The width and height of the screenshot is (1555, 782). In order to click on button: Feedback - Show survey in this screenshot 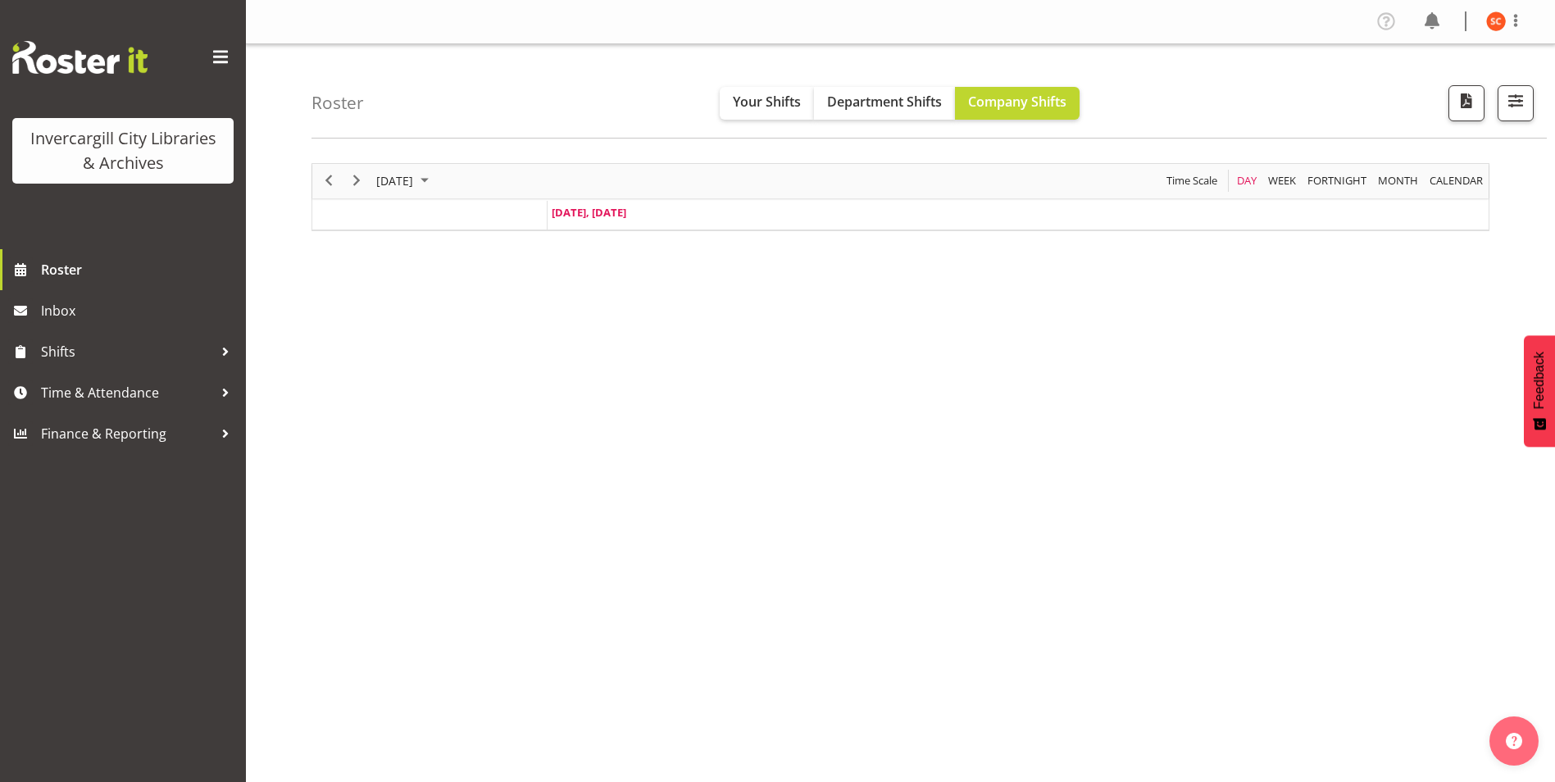, I will do `click(1539, 391)`.